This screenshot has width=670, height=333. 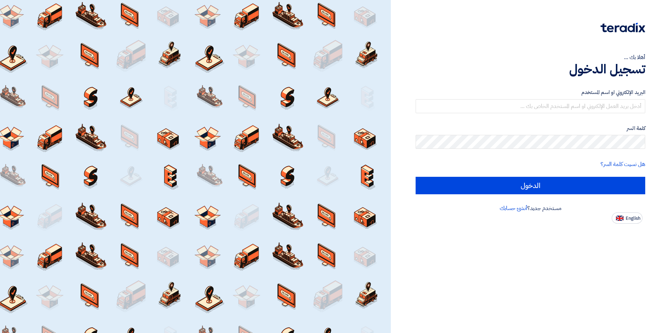 What do you see at coordinates (531, 128) in the screenshot?
I see `label: كلمة السر` at bounding box center [531, 128].